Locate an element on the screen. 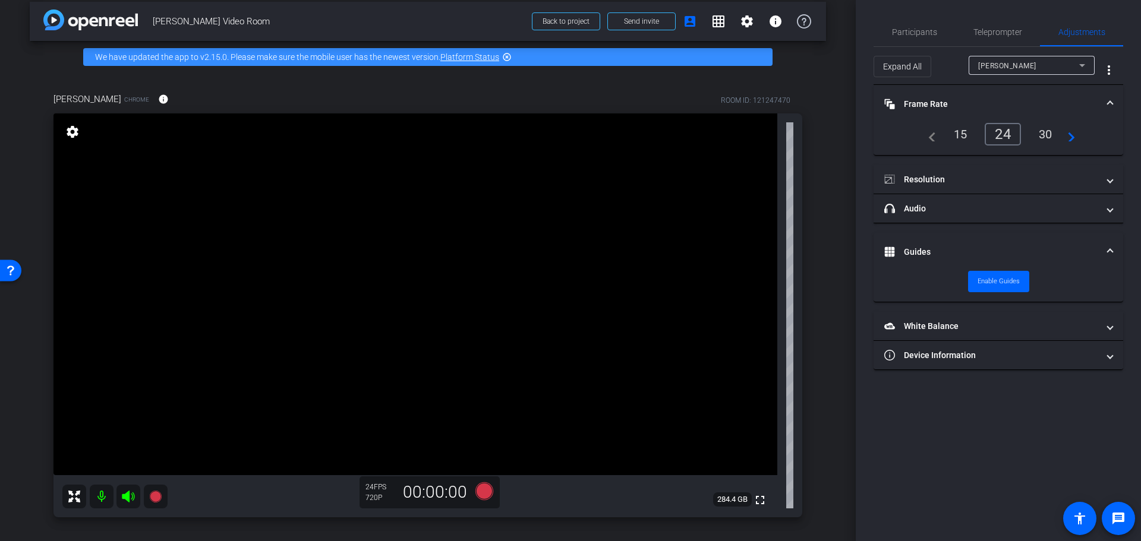 Image resolution: width=1141 pixels, height=541 pixels. span: FPS is located at coordinates (380, 487).